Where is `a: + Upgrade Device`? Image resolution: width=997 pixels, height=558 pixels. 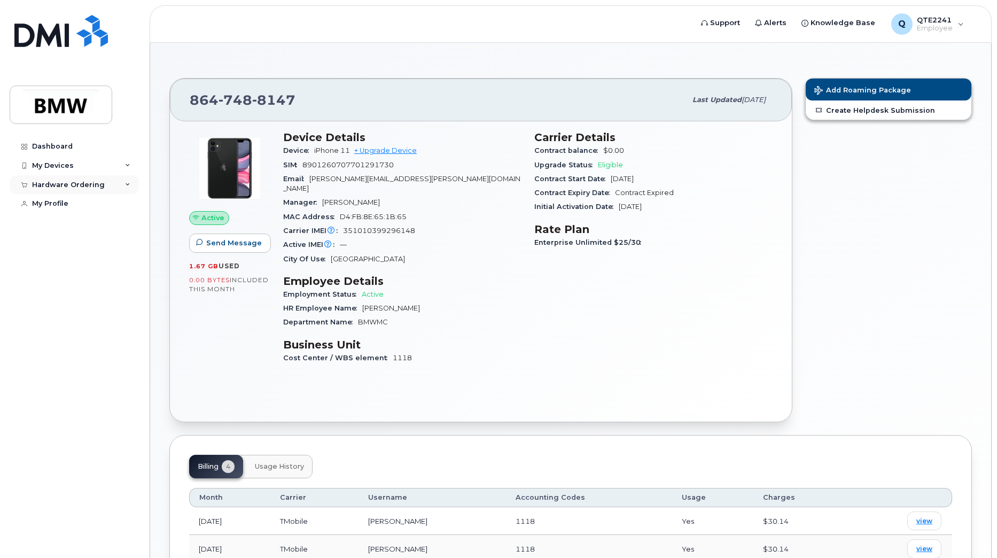
a: + Upgrade Device is located at coordinates (385, 150).